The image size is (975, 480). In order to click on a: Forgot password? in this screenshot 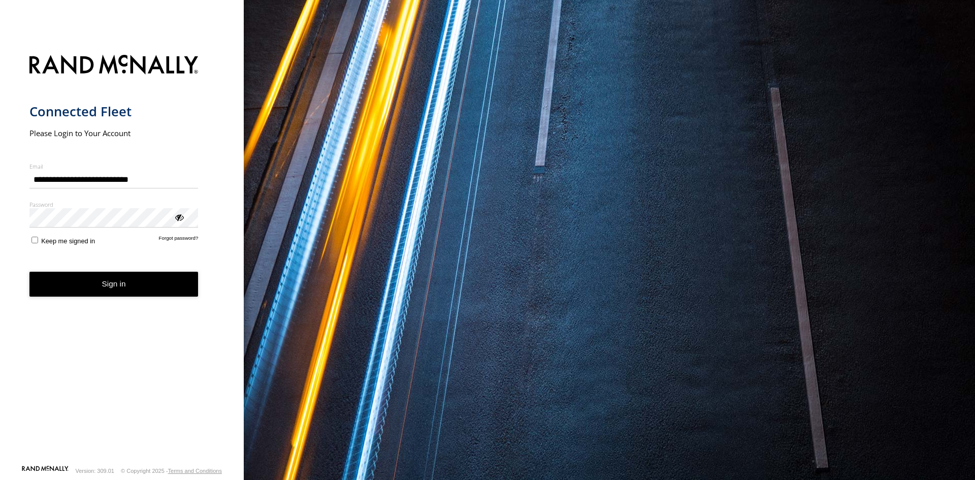, I will do `click(179, 240)`.